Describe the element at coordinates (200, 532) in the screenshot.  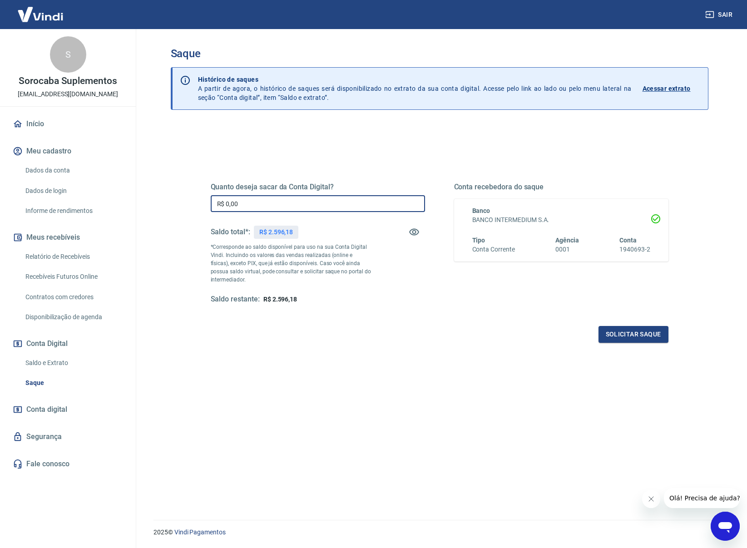
I see `a: Vindi Pagamentos` at that location.